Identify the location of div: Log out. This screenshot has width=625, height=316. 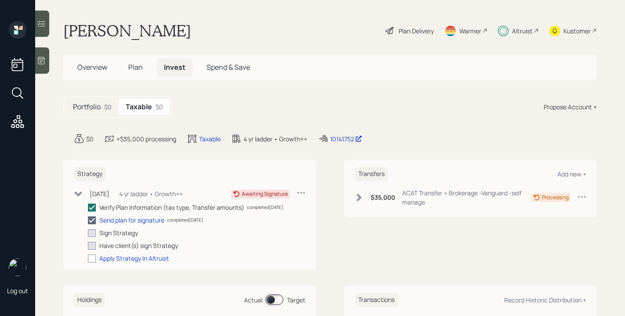
(18, 291).